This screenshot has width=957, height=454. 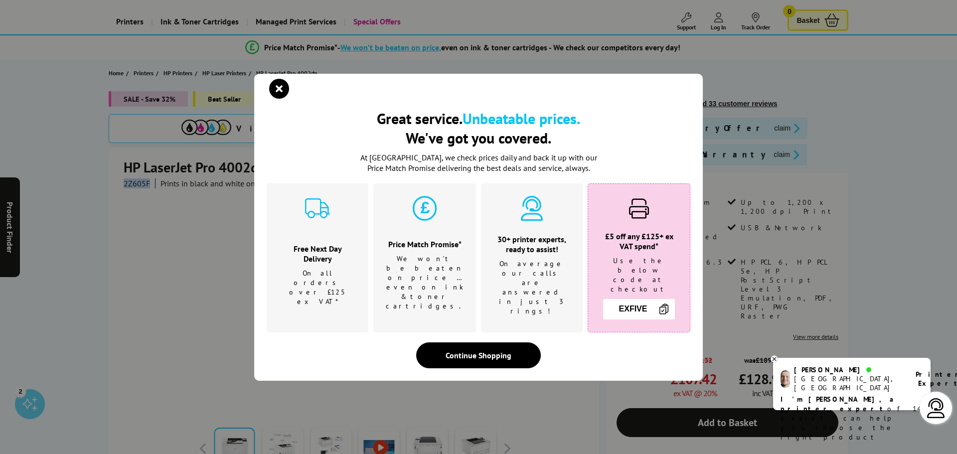 I want to click on h3: Free Next Day Delivery, so click(x=317, y=254).